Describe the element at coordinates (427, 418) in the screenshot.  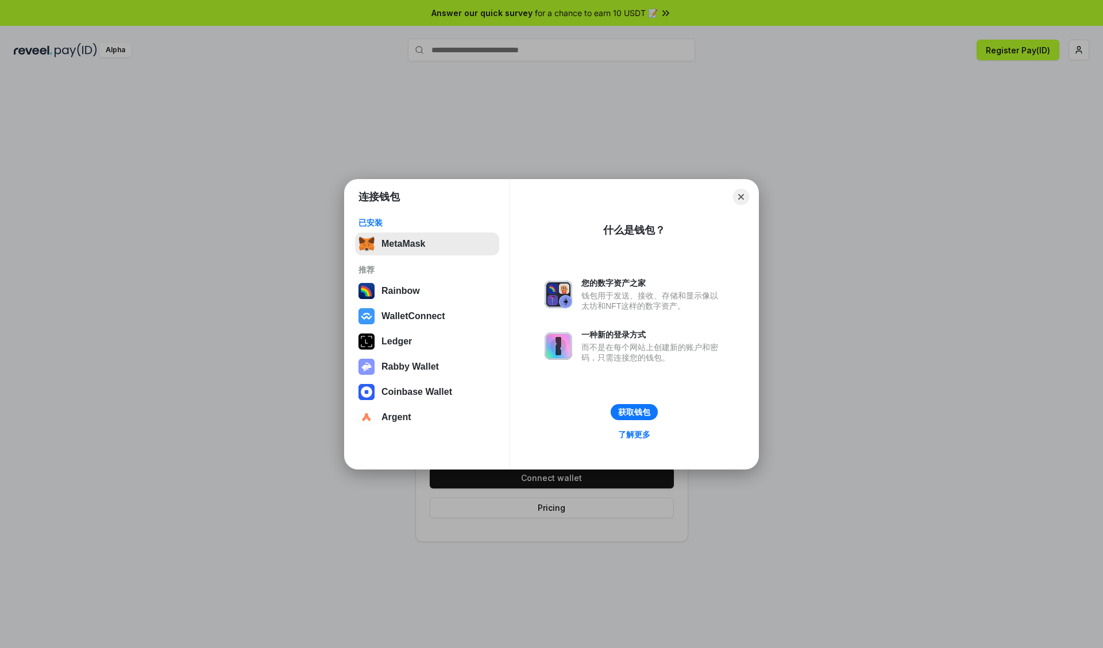
I see `button: Argent` at that location.